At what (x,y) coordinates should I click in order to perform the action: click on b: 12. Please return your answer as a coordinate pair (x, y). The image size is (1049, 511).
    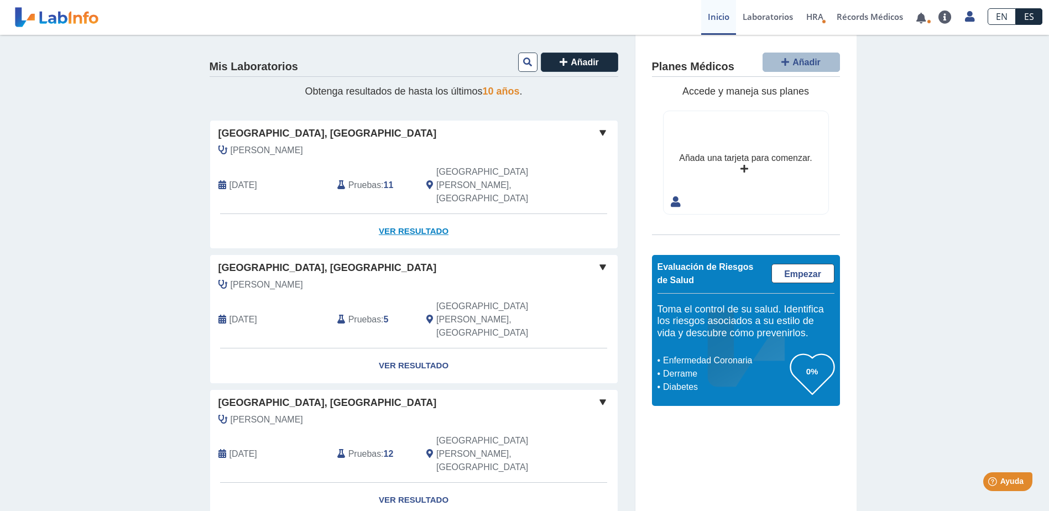
    Looking at the image, I should click on (389, 453).